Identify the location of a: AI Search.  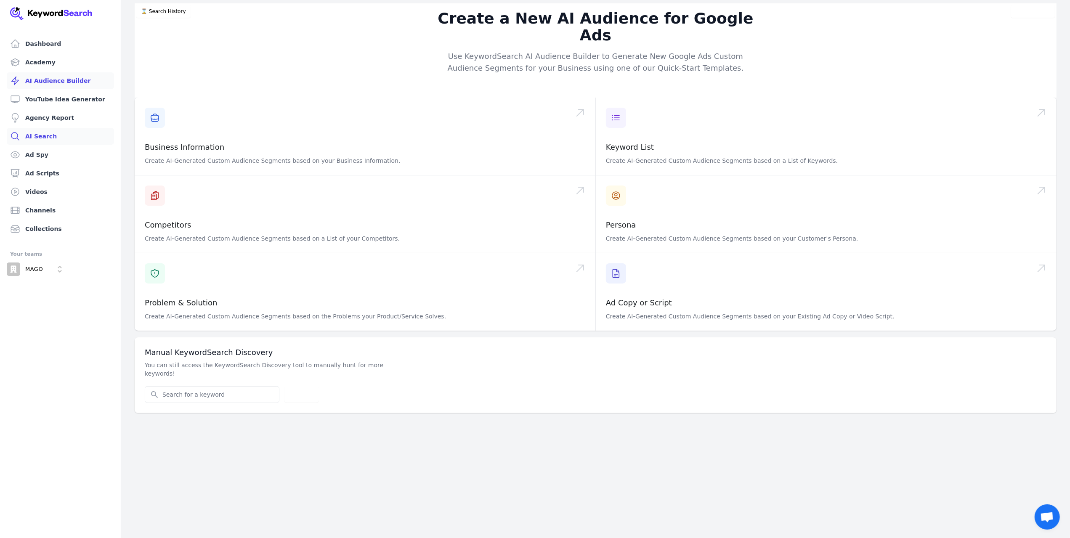
(60, 136).